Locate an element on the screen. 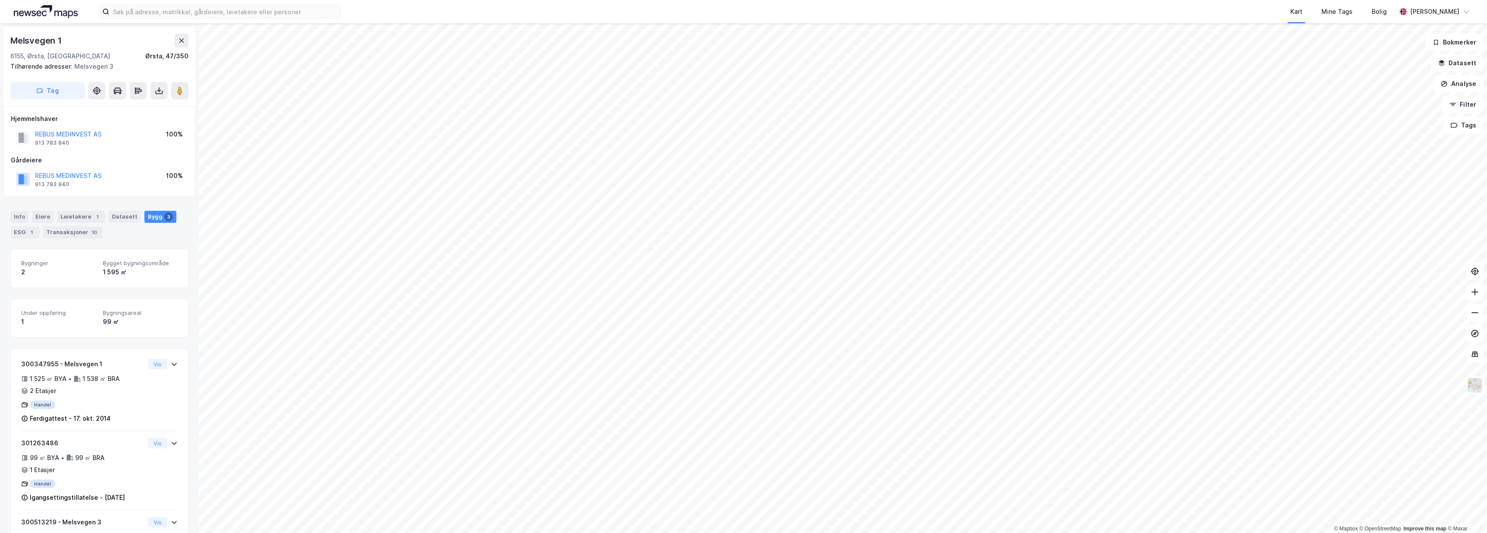 The image size is (1487, 533). span: Bygninger is located at coordinates (58, 263).